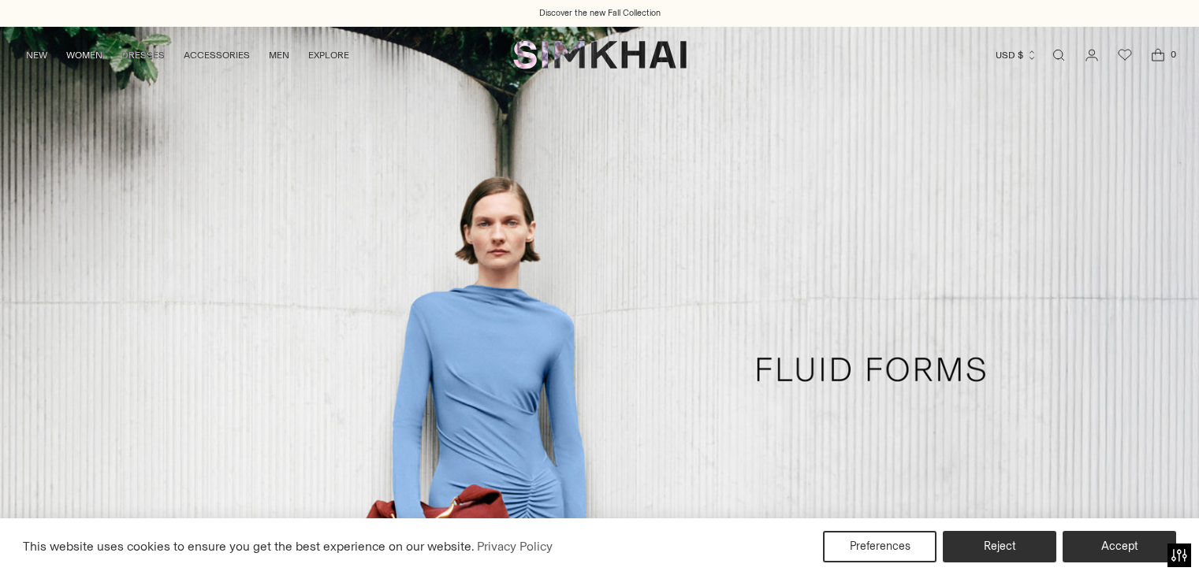 The image size is (1199, 575). I want to click on button: USD $, so click(1016, 55).